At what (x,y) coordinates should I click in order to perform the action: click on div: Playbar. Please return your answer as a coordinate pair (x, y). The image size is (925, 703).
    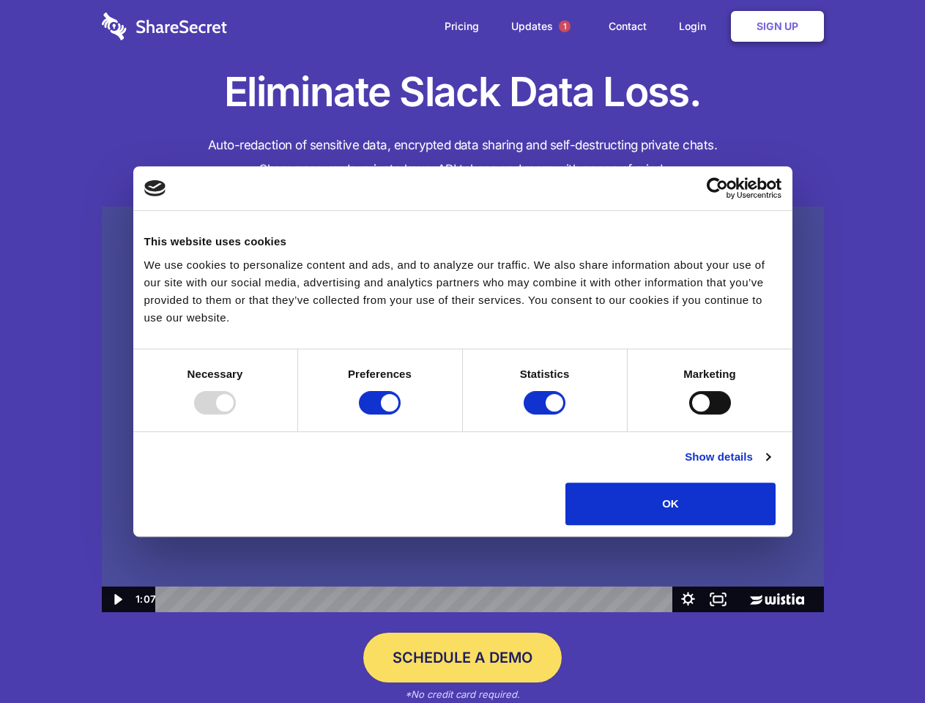
    Looking at the image, I should click on (416, 599).